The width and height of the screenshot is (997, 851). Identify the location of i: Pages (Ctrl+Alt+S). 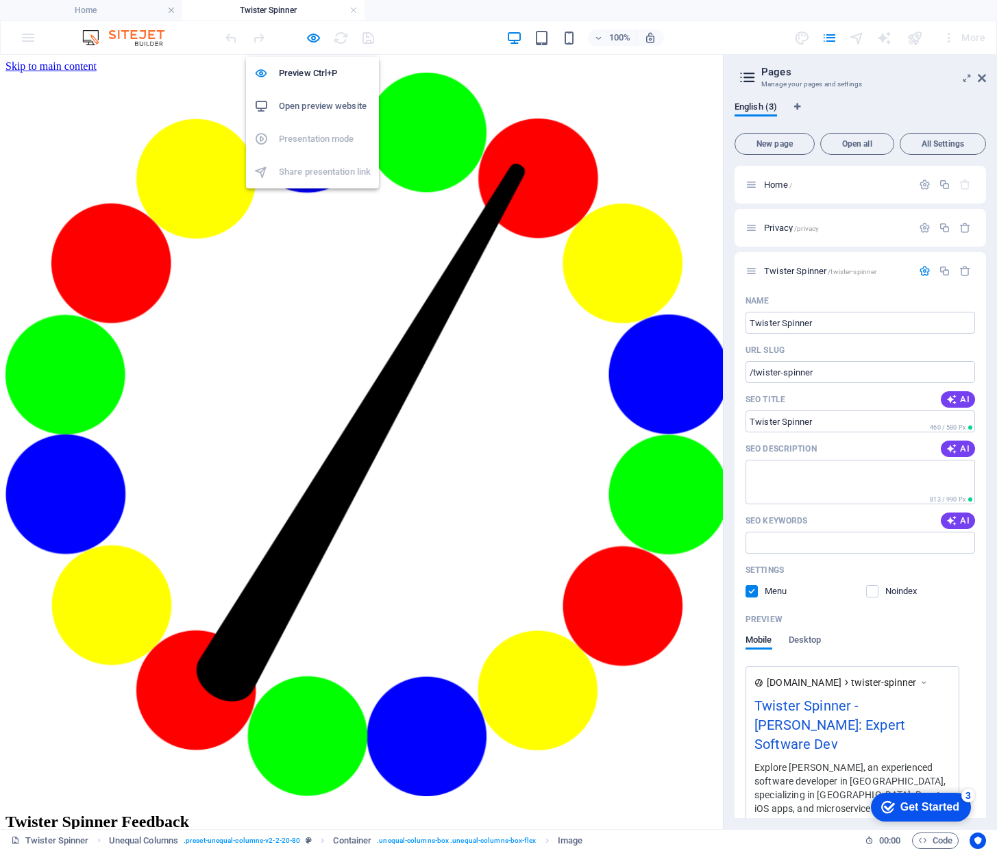
(829, 38).